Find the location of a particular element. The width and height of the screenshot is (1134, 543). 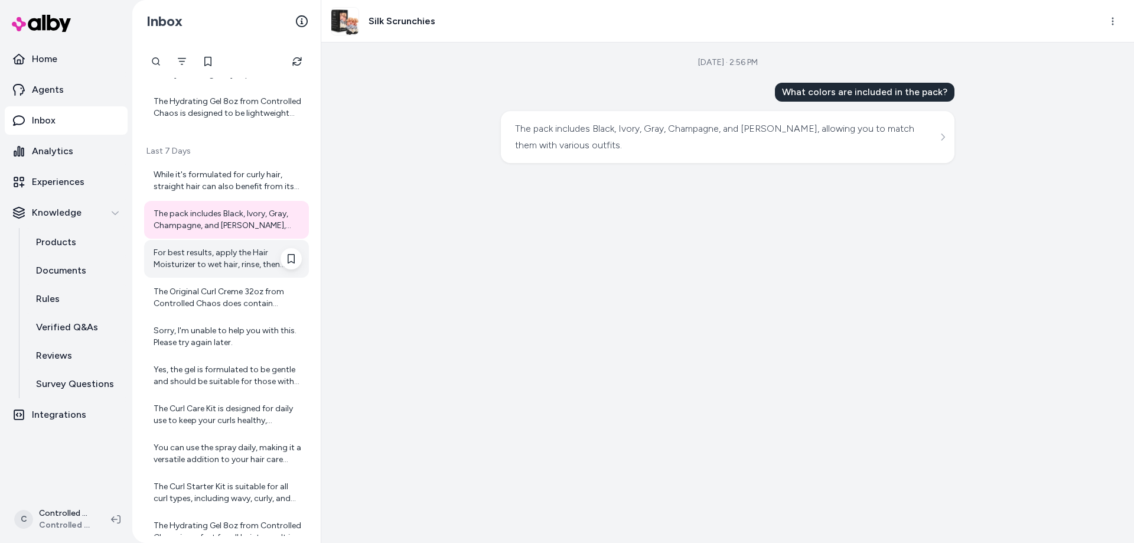

a: The Curl Starter Kit is suitable for all curl types, including wavy, curly, and coily textures. I... is located at coordinates (226, 492).